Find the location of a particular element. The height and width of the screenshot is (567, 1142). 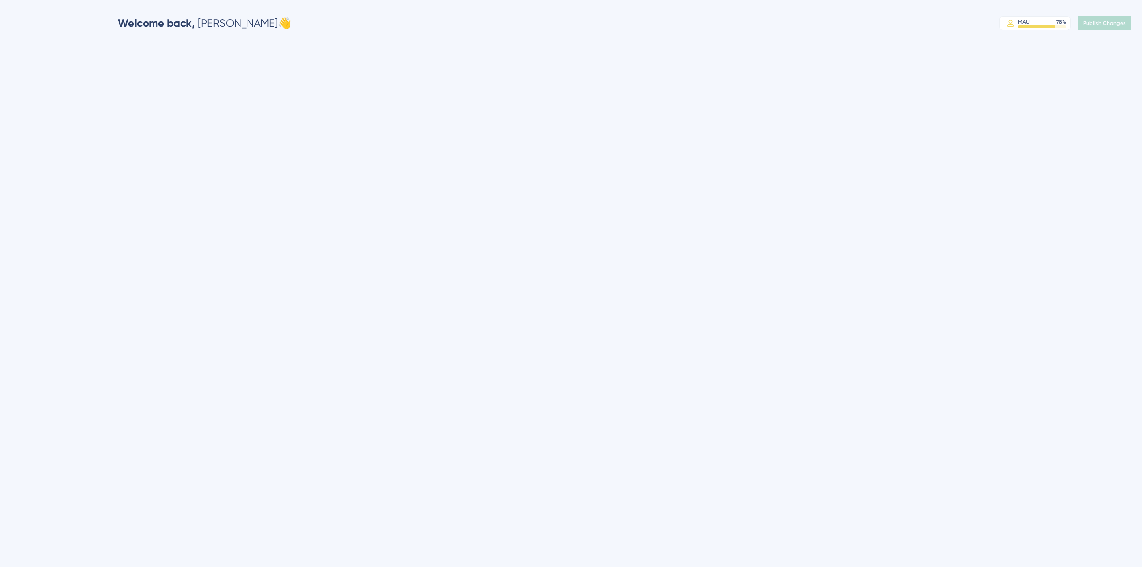

button: Publish Changes is located at coordinates (1105, 23).